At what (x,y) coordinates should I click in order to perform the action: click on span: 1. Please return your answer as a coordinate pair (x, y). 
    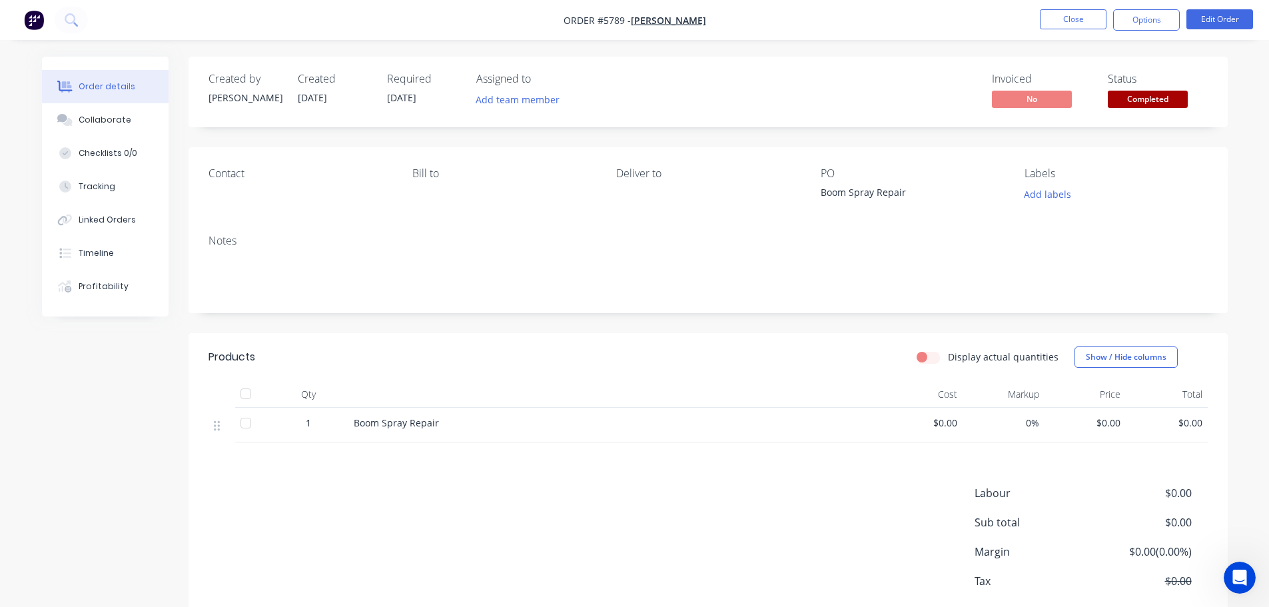
    Looking at the image, I should click on (309, 422).